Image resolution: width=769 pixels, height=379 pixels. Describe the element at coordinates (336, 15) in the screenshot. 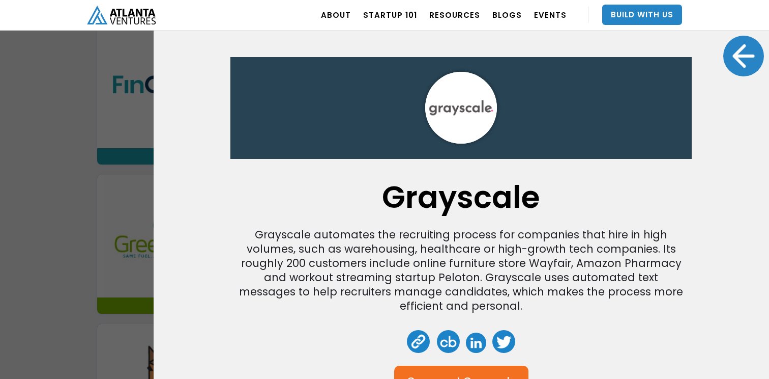

I see `a: ABOUT` at that location.